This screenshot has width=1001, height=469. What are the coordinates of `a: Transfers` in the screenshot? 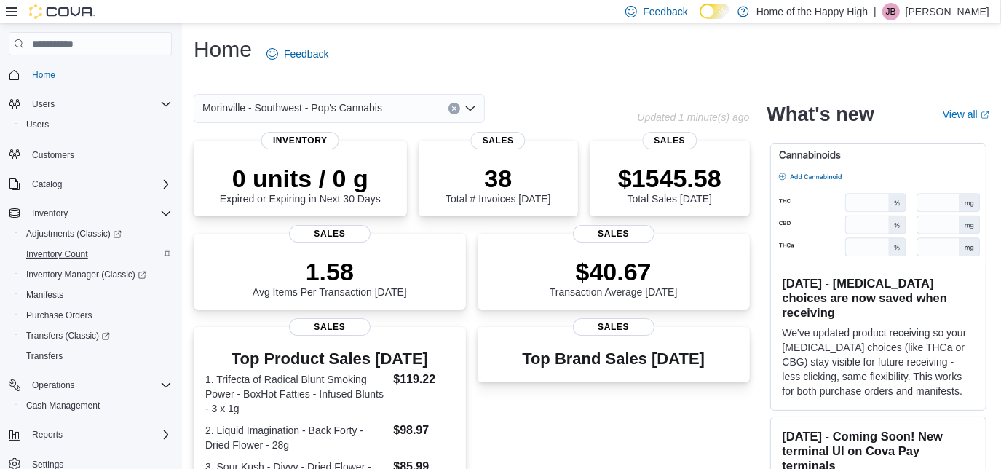 It's located at (44, 356).